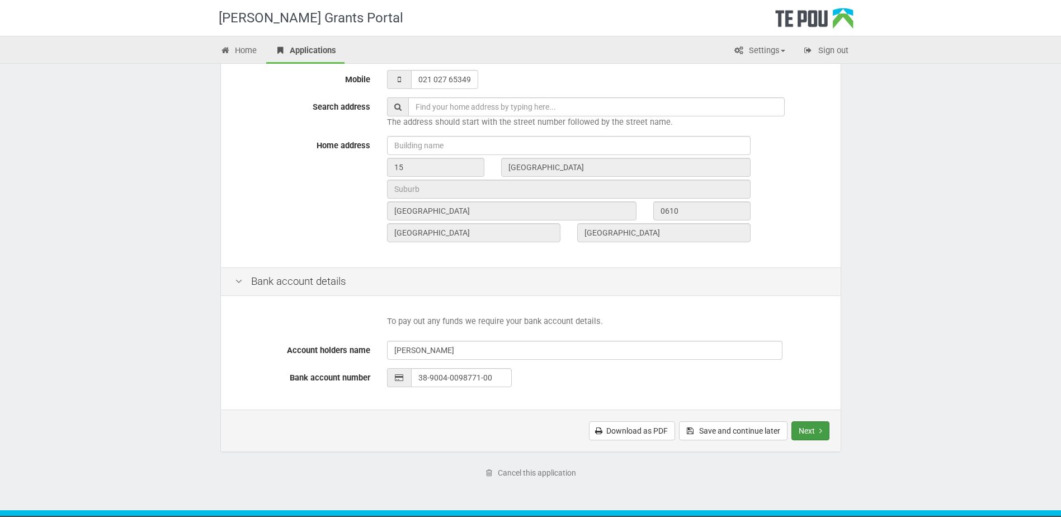 The image size is (1061, 517). Describe the element at coordinates (814, 22) in the screenshot. I see `div: Te Pou Logo` at that location.